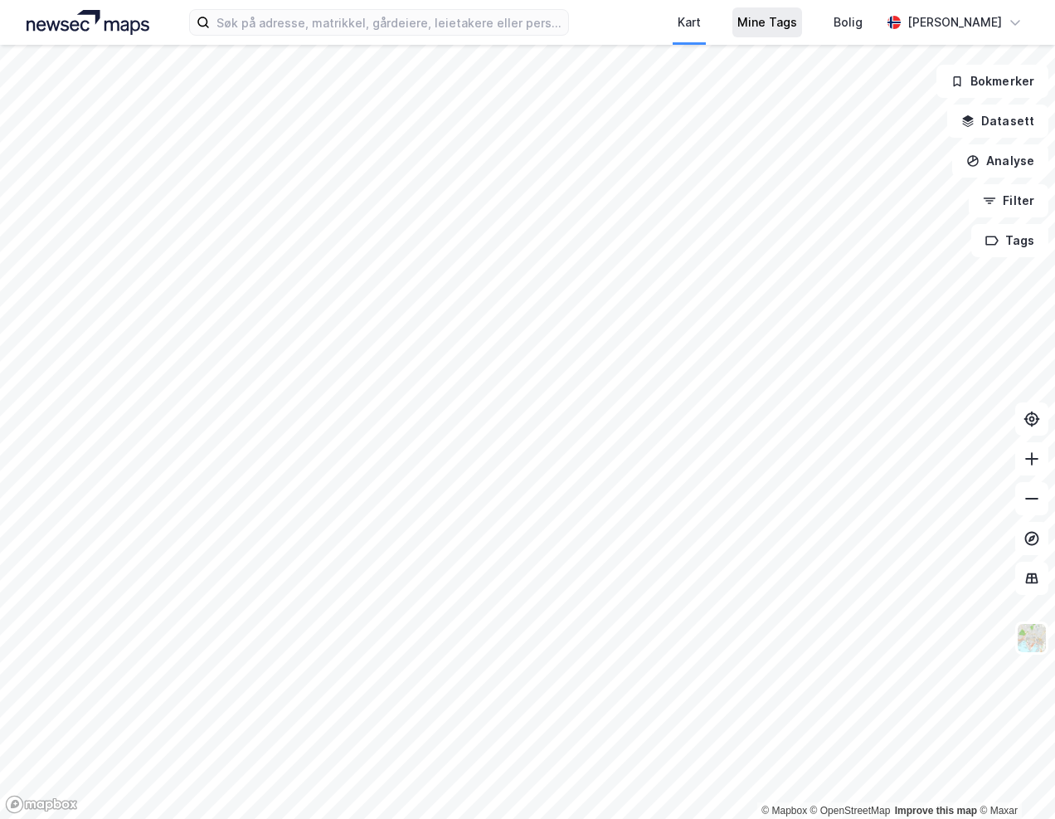 Image resolution: width=1055 pixels, height=819 pixels. Describe the element at coordinates (88, 22) in the screenshot. I see `img: logo.a4113a55bc3d86da70a041830d287a7e.svg` at that location.